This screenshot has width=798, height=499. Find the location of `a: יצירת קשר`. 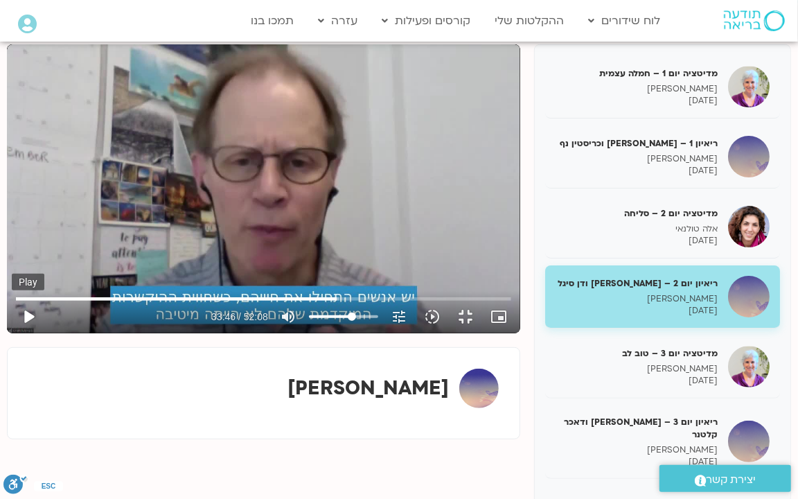

a: יצירת קשר is located at coordinates (725, 478).